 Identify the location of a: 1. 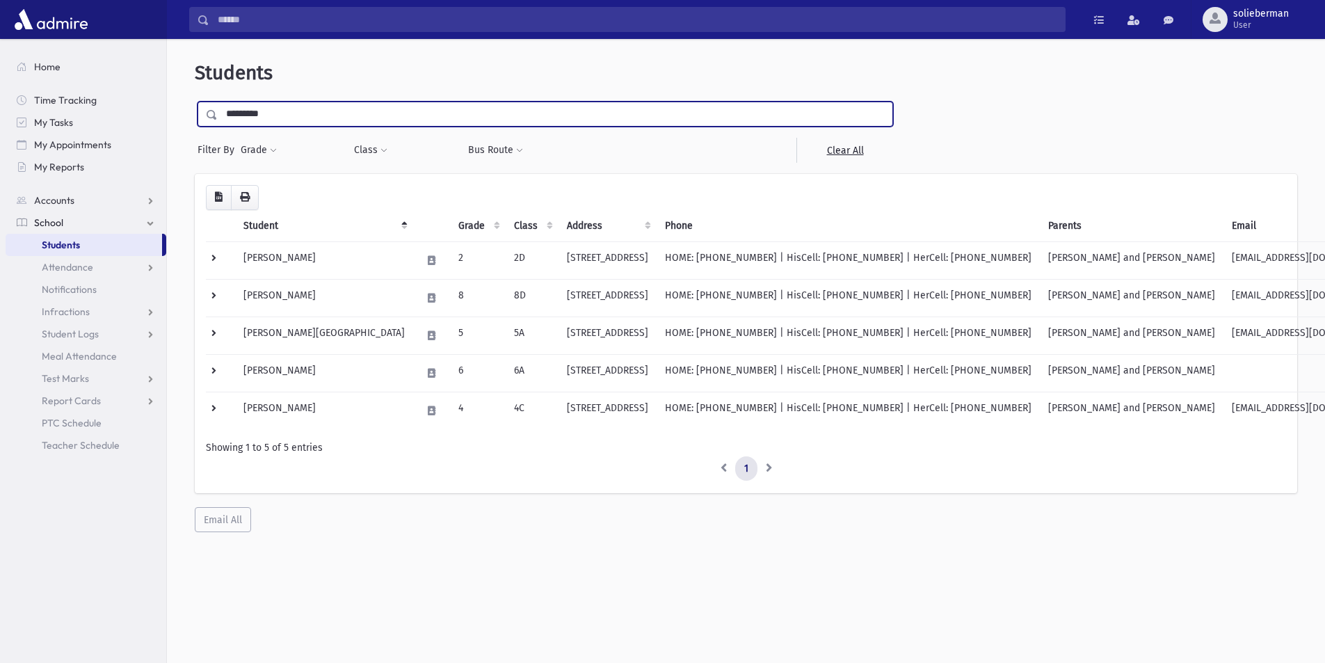
(746, 469).